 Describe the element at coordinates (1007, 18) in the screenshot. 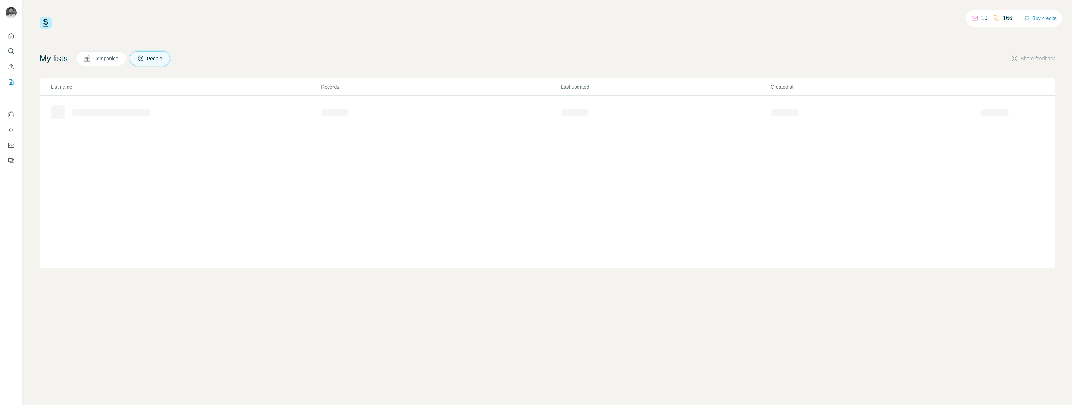

I see `p: 166` at that location.